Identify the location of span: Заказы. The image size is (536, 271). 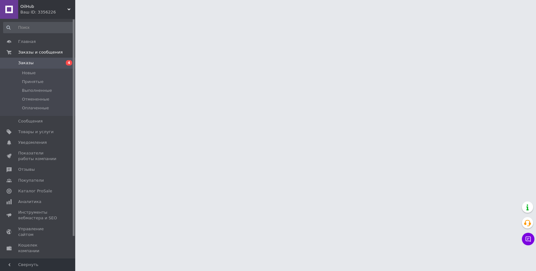
(26, 63).